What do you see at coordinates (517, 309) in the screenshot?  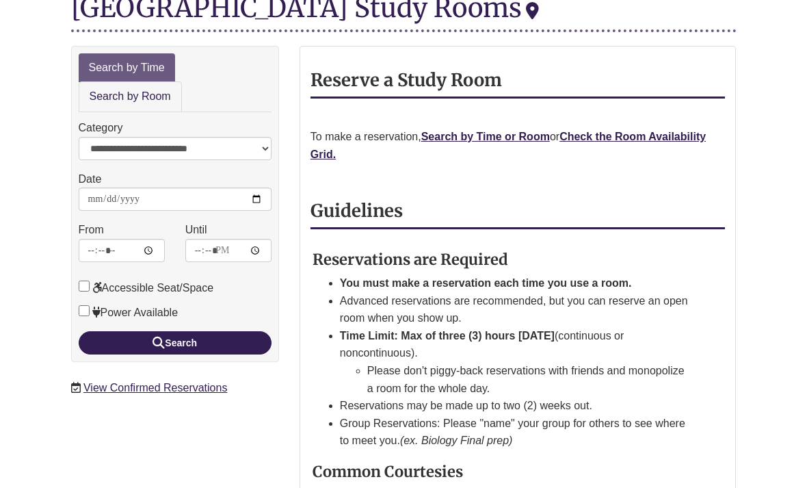 I see `li: Advanced reservations are recommended, but you can reserve an open room when you show up.` at bounding box center [517, 309].